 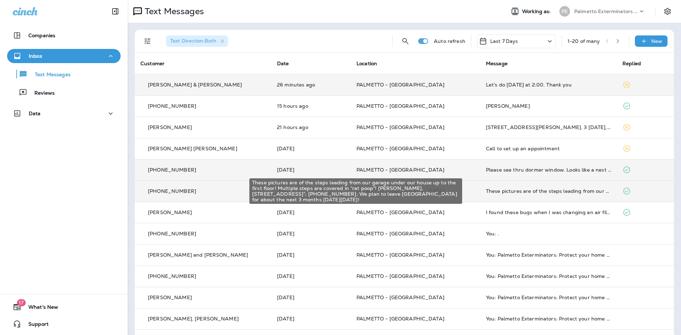 What do you see at coordinates (197, 41) in the screenshot?
I see `div: Text Direction:Both` at bounding box center [197, 41].